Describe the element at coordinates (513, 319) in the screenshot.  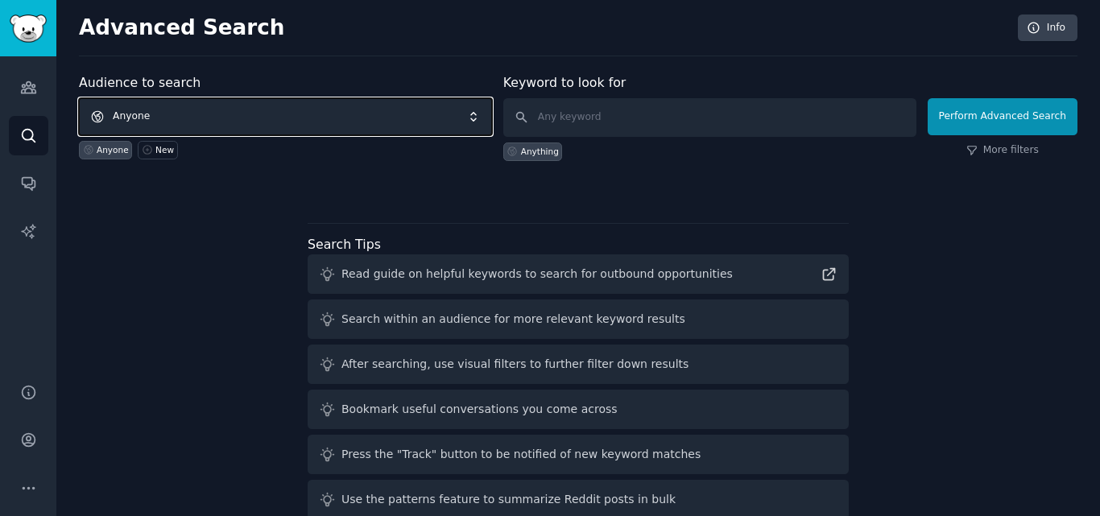
I see `div: Search within an audience for more relevant keyword results` at that location.